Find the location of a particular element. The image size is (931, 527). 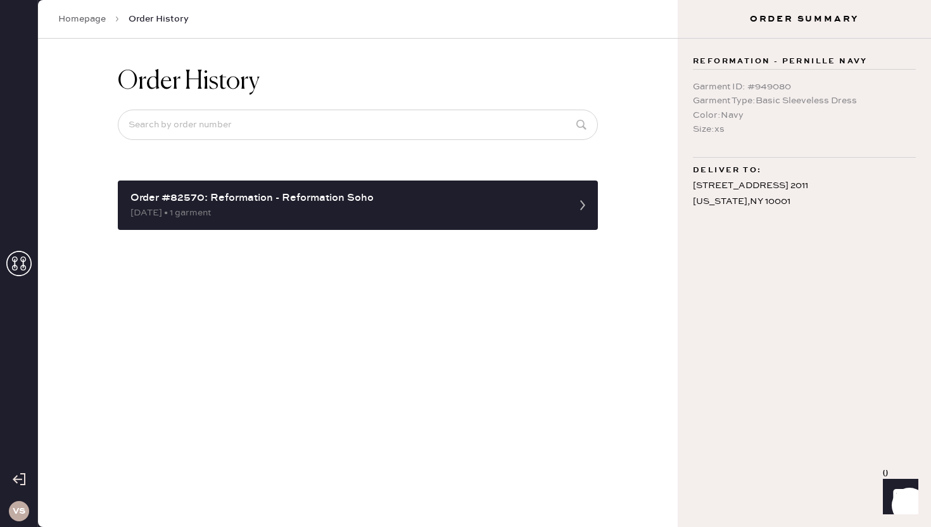

div: Garment Type : Basic Sleeveless Dress is located at coordinates (804, 101).